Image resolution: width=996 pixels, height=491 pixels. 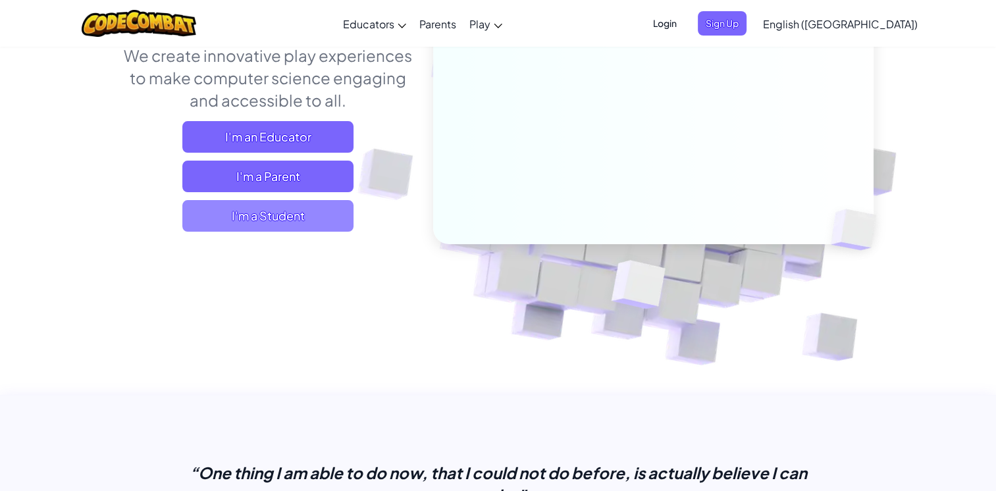 I want to click on span: I'm a Parent, so click(x=268, y=176).